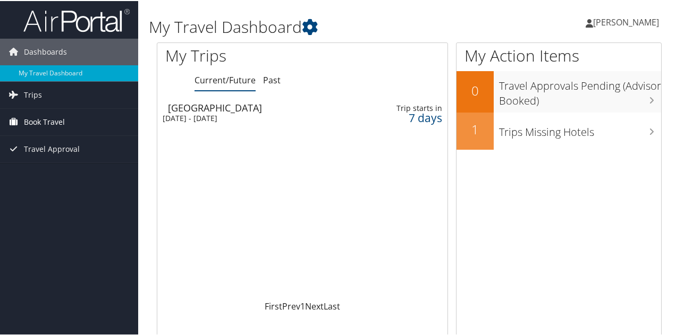 The image size is (676, 335). What do you see at coordinates (52, 148) in the screenshot?
I see `span: Travel Approval` at bounding box center [52, 148].